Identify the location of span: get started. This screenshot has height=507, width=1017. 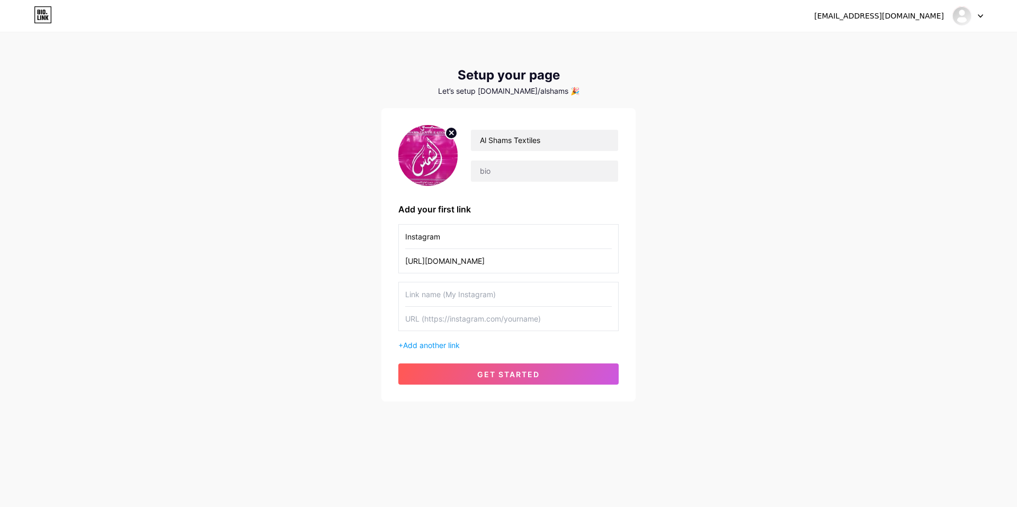
(509, 374).